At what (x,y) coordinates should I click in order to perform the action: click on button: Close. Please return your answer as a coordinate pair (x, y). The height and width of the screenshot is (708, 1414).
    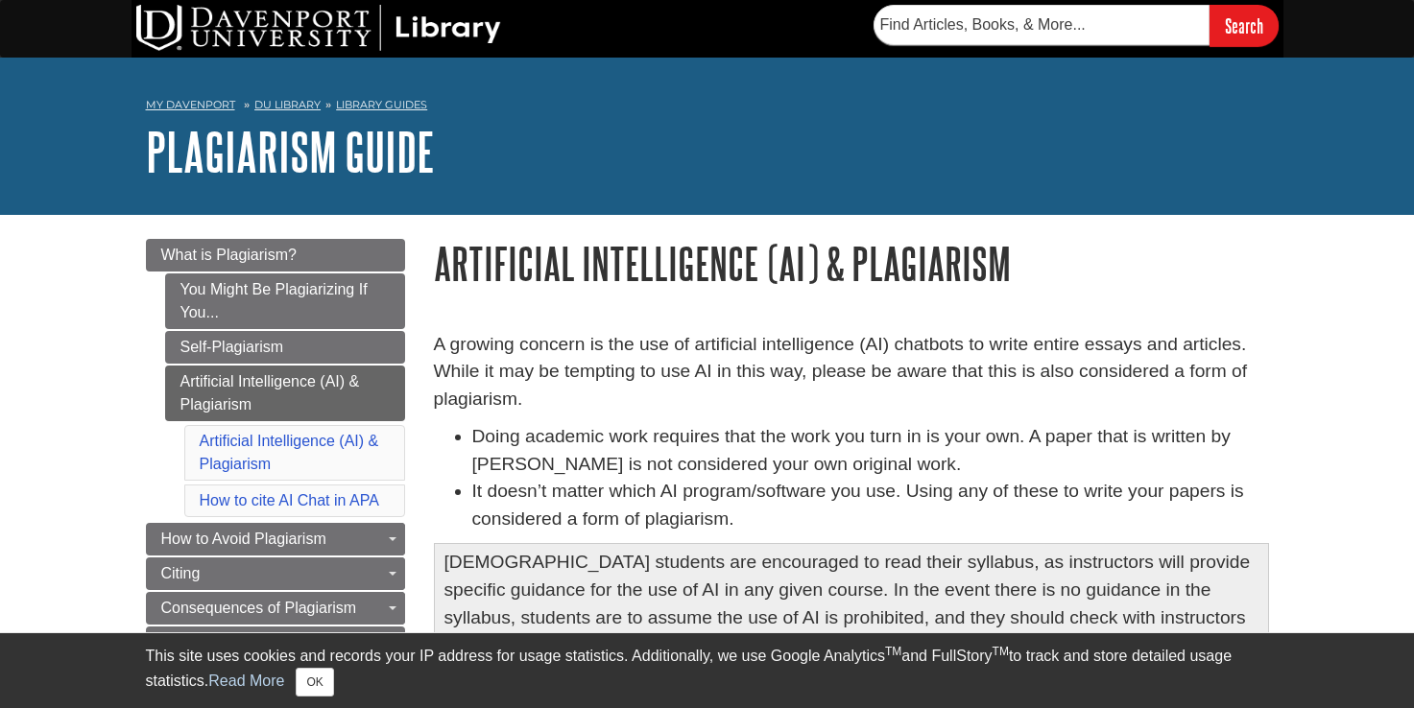
    Looking at the image, I should click on (314, 683).